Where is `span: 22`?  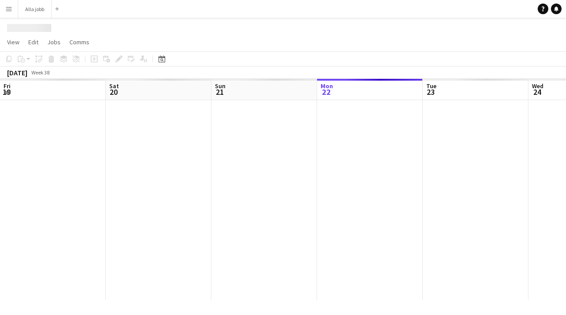 span: 22 is located at coordinates (326, 92).